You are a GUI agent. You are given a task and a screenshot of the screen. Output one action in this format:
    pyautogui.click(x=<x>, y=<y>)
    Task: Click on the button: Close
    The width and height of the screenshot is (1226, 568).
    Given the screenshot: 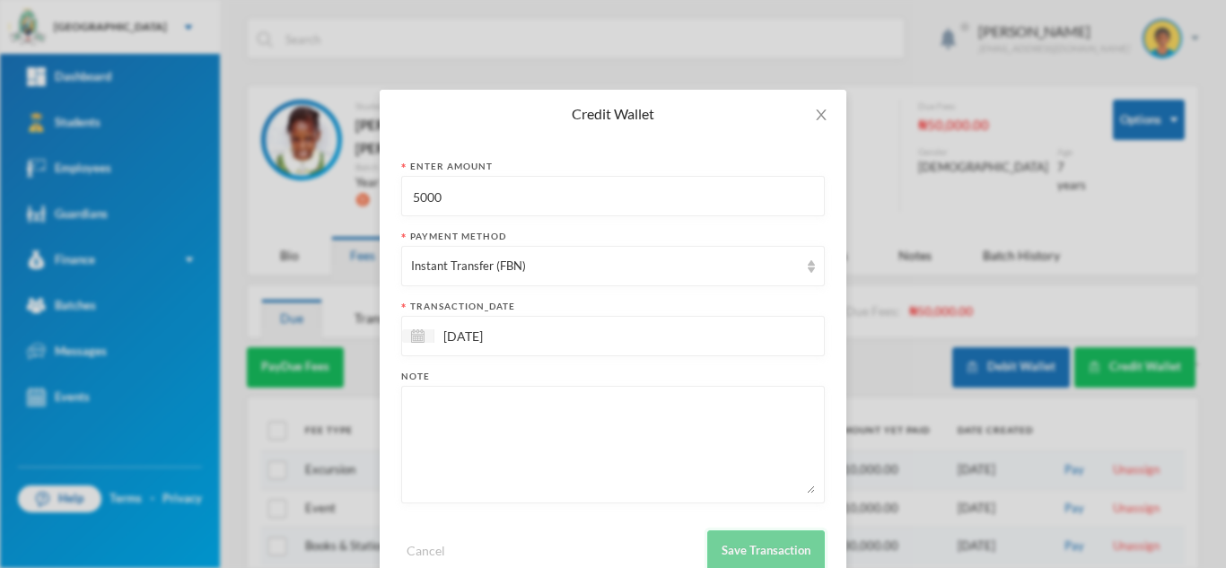 What is the action you would take?
    pyautogui.click(x=821, y=115)
    